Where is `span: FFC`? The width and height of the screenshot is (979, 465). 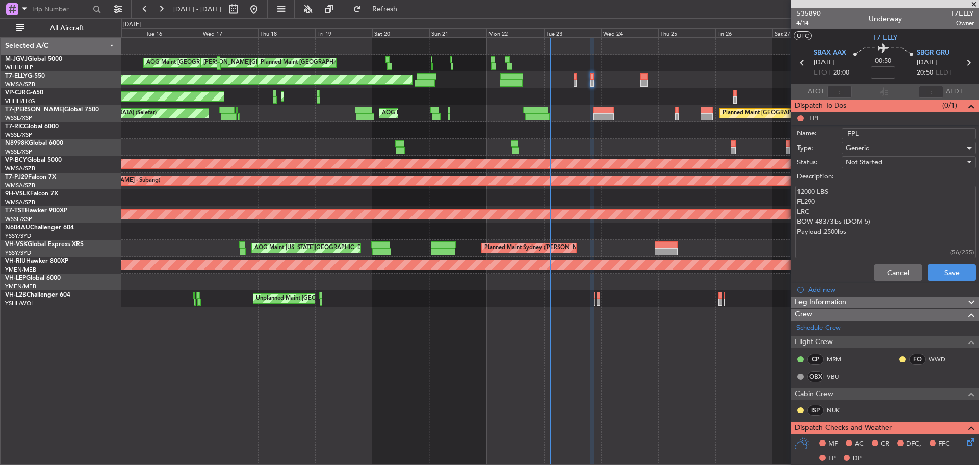 span: FFC is located at coordinates (944, 444).